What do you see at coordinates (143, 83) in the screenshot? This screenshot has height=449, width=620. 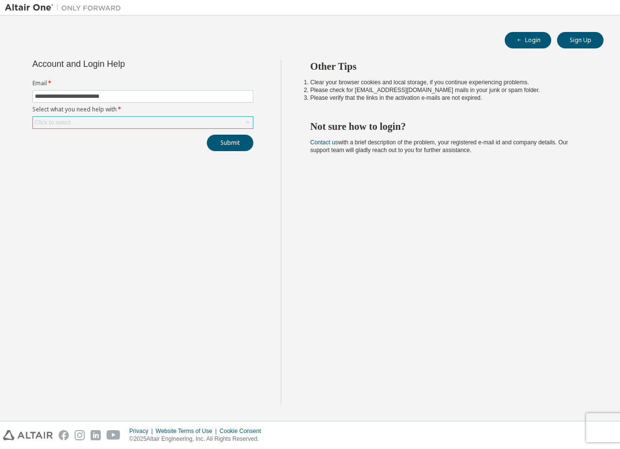 I see `label: Email` at bounding box center [143, 83].